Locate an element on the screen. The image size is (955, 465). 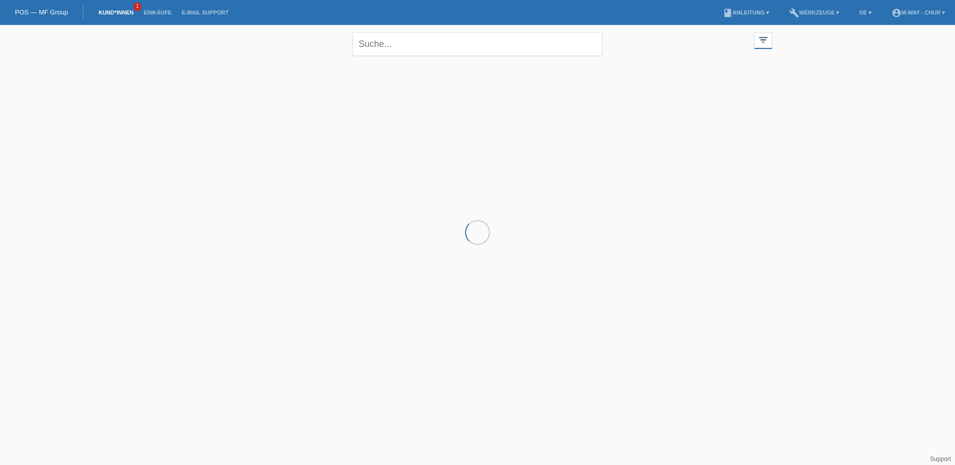
a: Einkäufe is located at coordinates (157, 12).